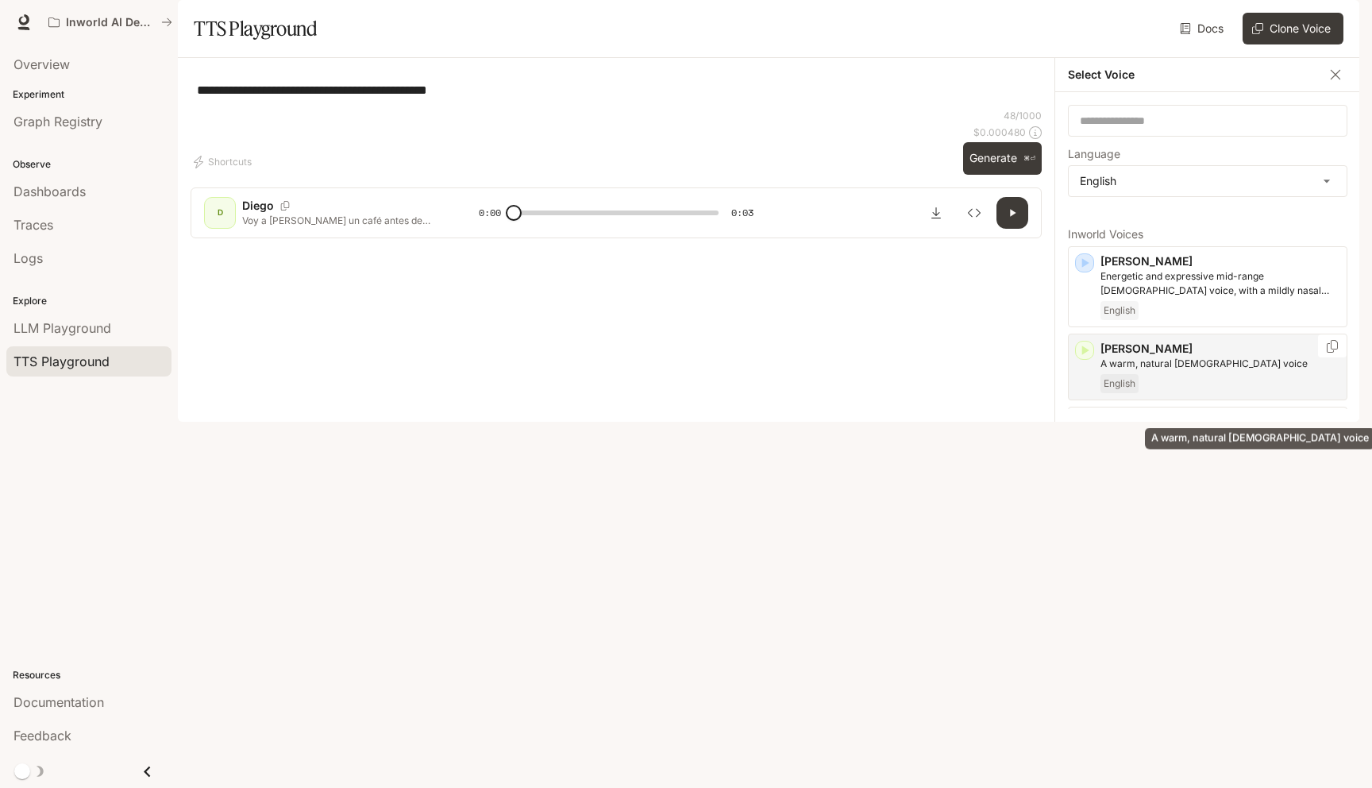  What do you see at coordinates (258, 206) in the screenshot?
I see `p: Diego` at bounding box center [258, 206].